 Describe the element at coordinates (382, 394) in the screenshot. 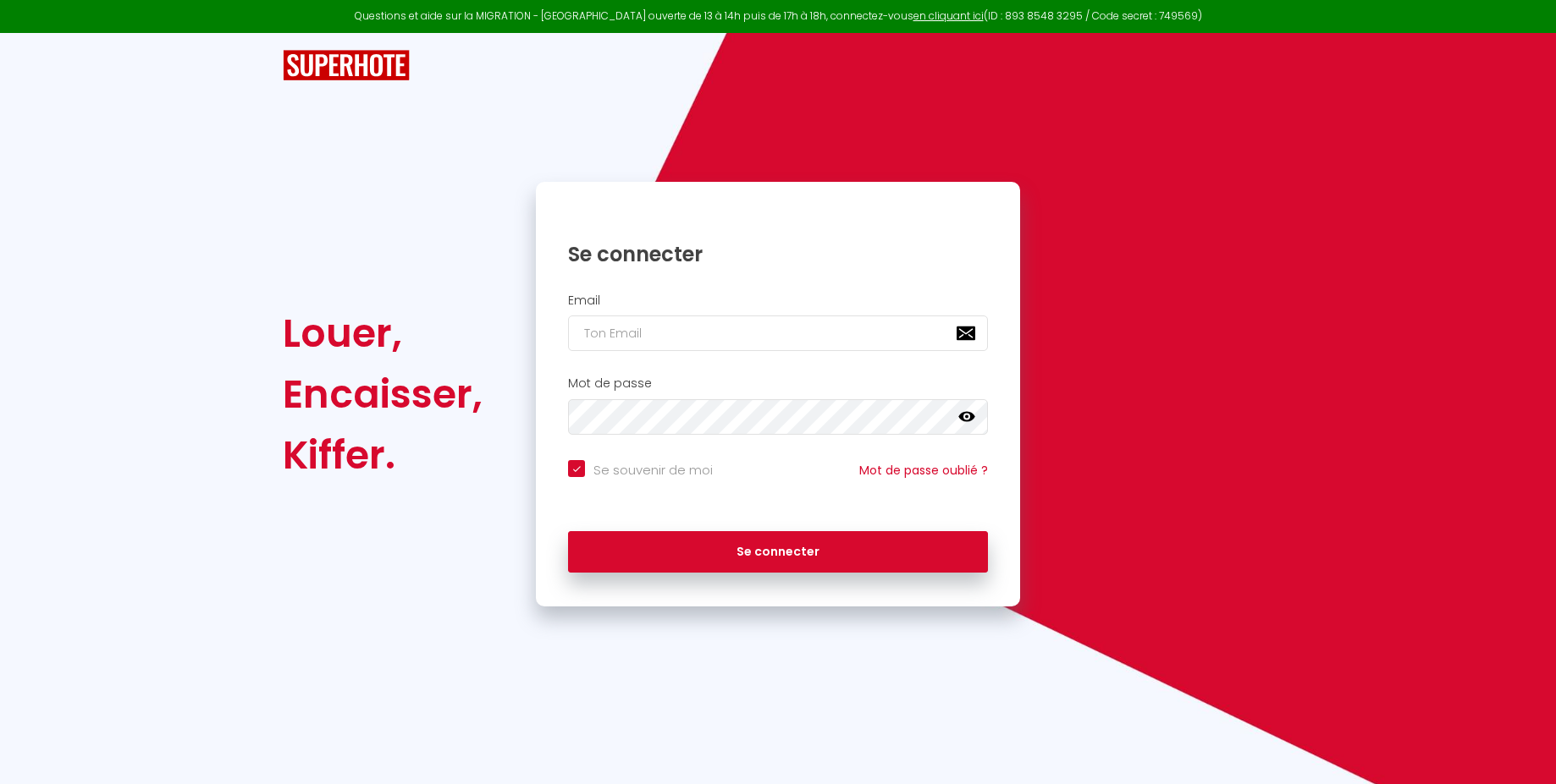

I see `div: Encaisser,` at that location.